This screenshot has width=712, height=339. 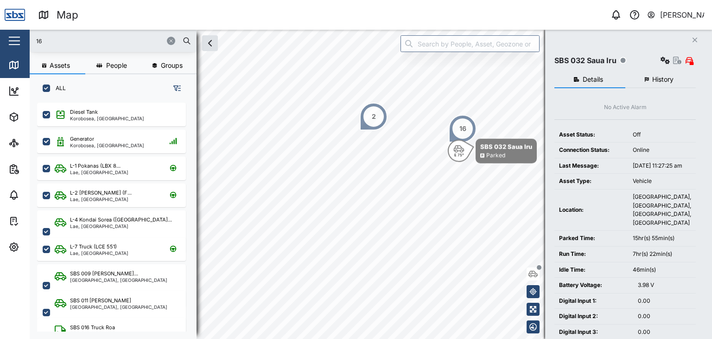 What do you see at coordinates (374, 116) in the screenshot?
I see `div: 2` at bounding box center [374, 116].